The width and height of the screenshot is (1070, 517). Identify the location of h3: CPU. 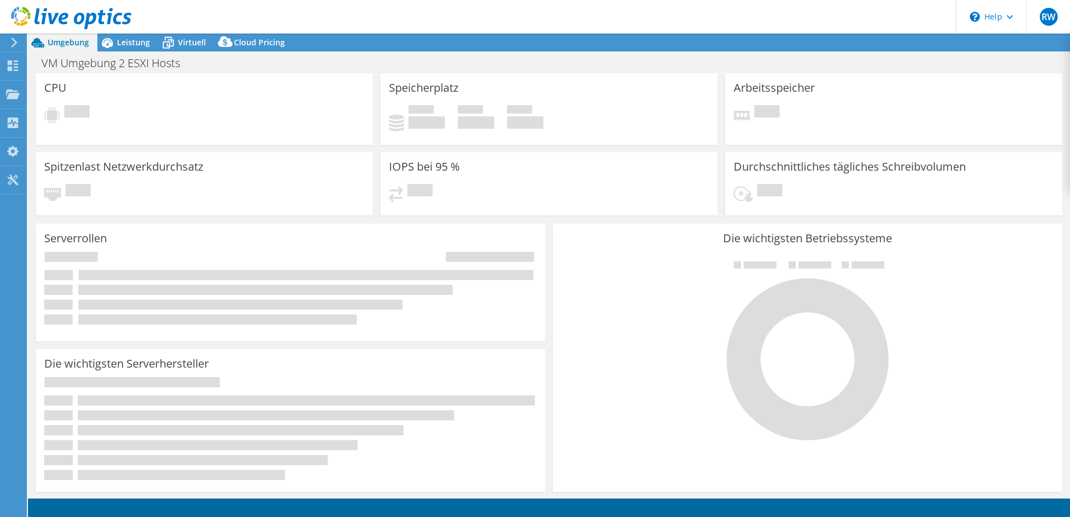
(55, 88).